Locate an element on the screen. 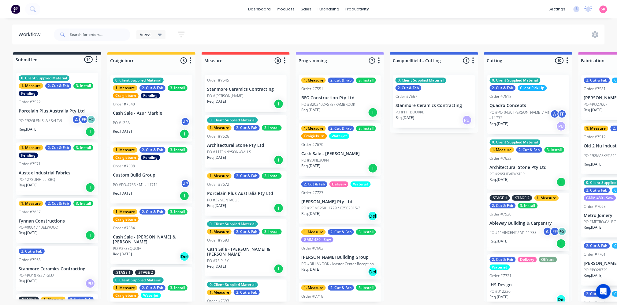 Image resolution: width=617 pixels, height=305 pixels. span: SK is located at coordinates (604, 9).